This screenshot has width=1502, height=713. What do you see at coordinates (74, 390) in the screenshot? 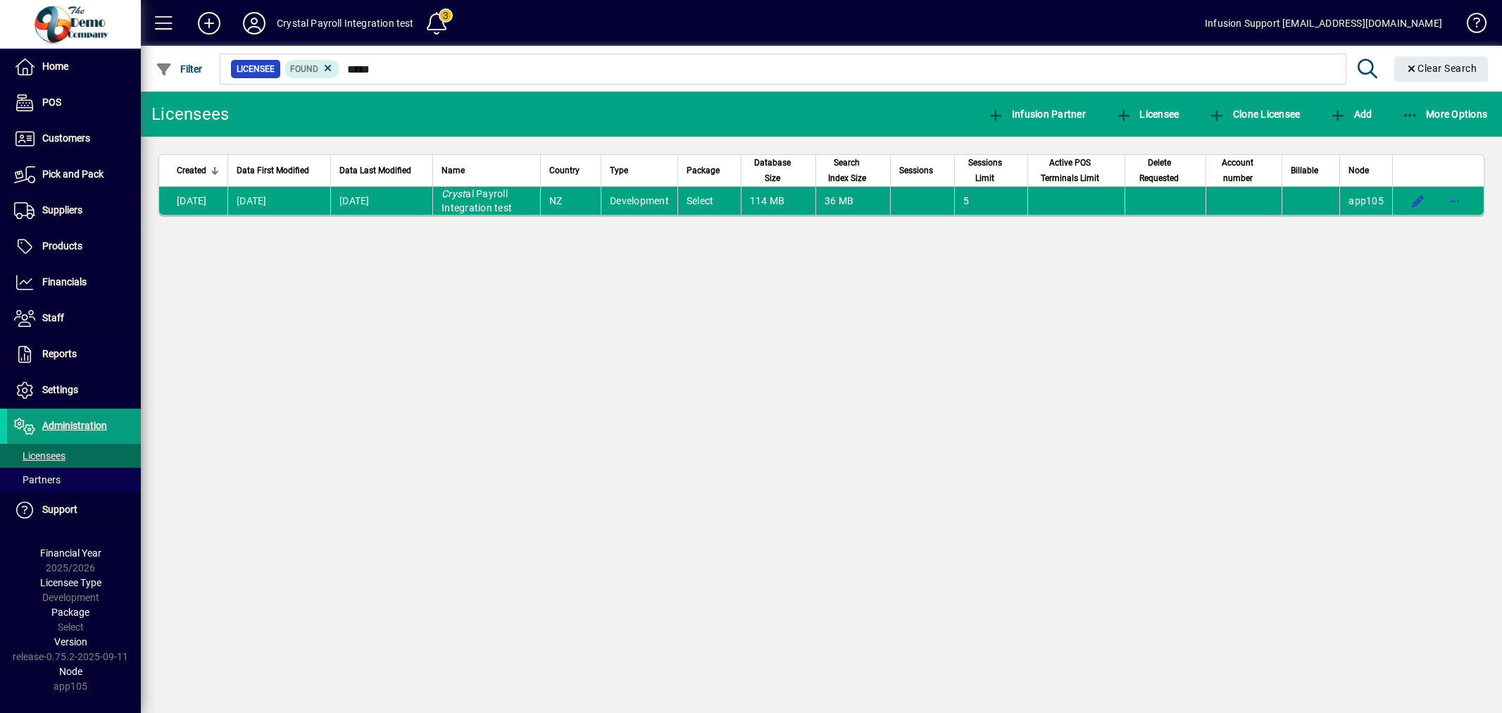
I see `a: Settings` at bounding box center [74, 390].